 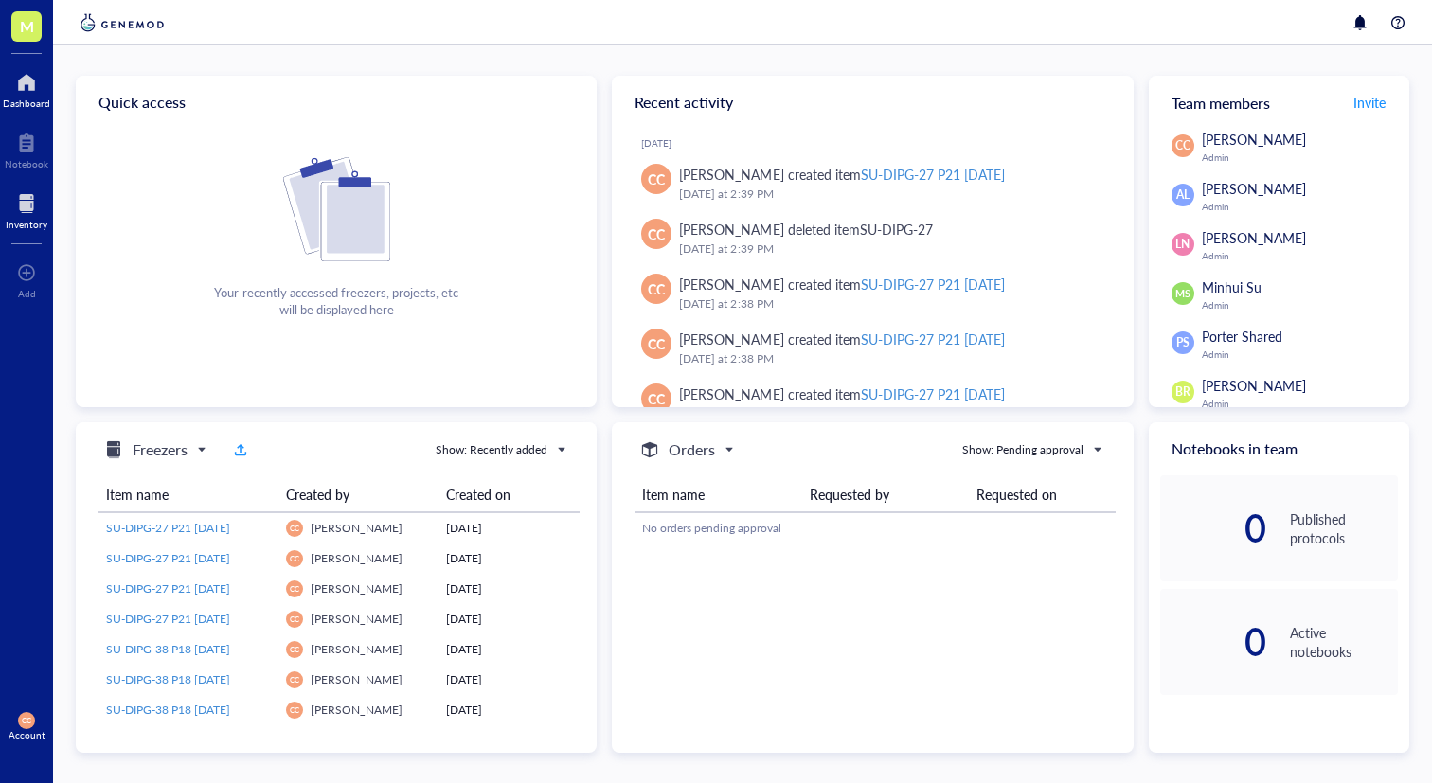 What do you see at coordinates (27, 209) in the screenshot?
I see `a: Inventory` at bounding box center [27, 209].